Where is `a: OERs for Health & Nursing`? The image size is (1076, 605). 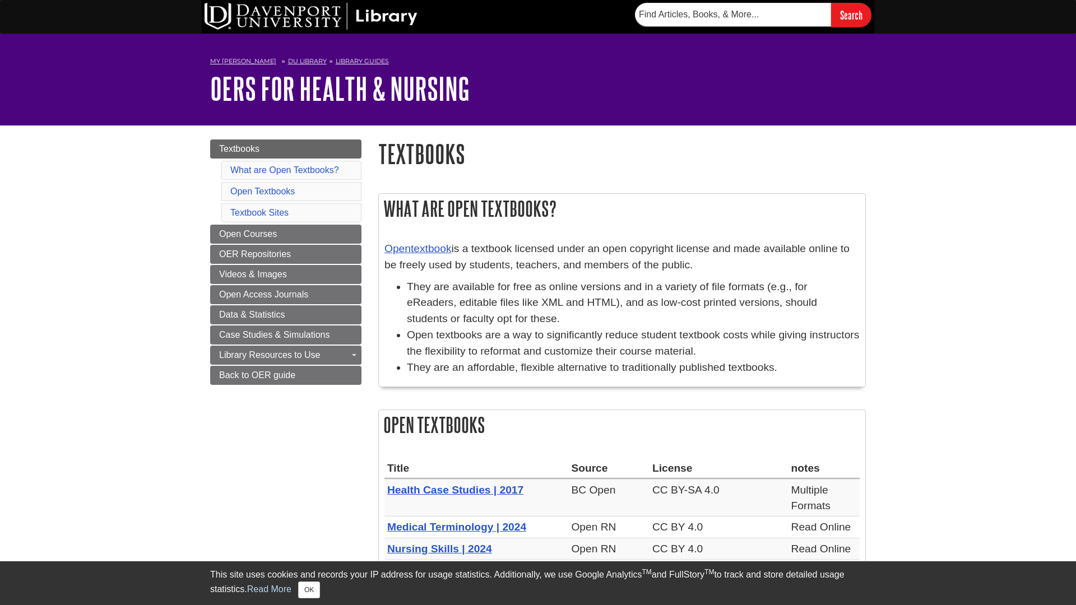 a: OERs for Health & Nursing is located at coordinates (340, 89).